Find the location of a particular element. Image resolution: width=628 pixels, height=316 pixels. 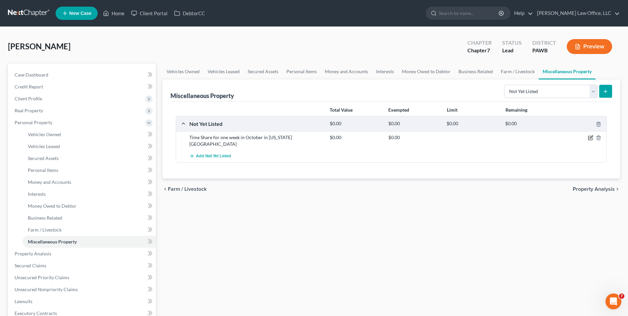

div: Lead is located at coordinates (512, 50).